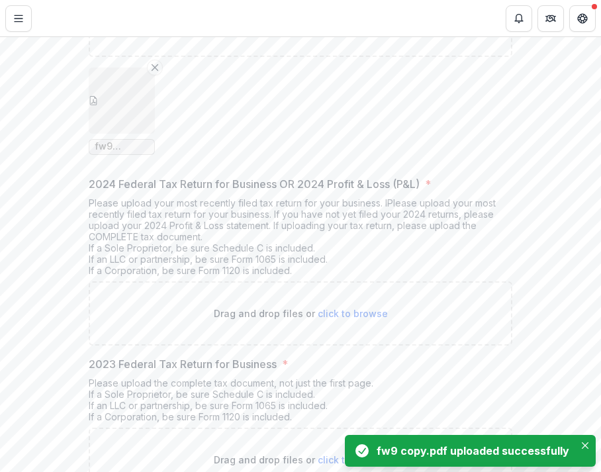 The width and height of the screenshot is (601, 472). I want to click on div: fw9 copy.pdf uploaded successfully, so click(473, 451).